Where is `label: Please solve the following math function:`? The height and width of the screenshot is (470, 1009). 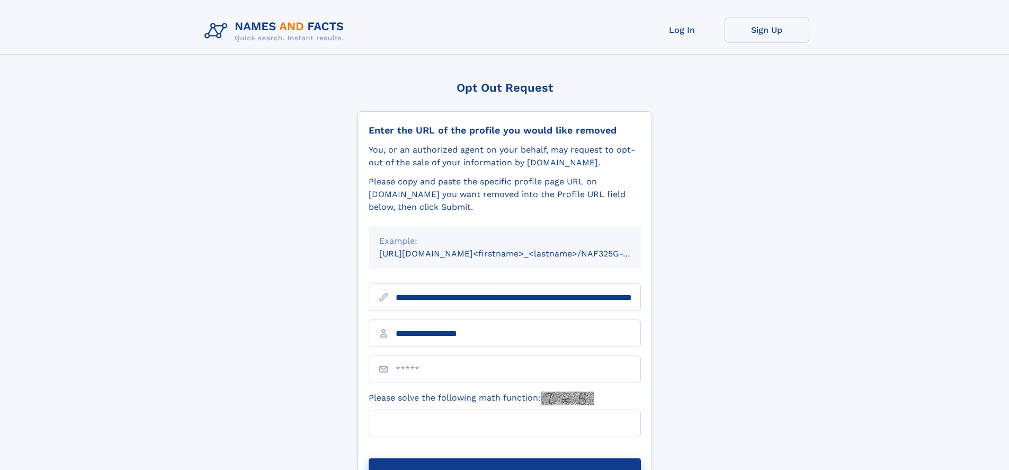
label: Please solve the following math function: is located at coordinates (481, 398).